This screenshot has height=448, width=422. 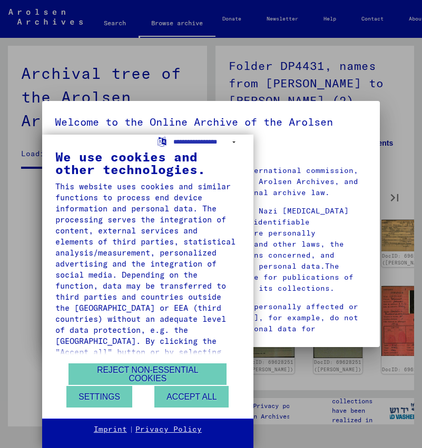 I want to click on a: Privacy Policy, so click(x=168, y=430).